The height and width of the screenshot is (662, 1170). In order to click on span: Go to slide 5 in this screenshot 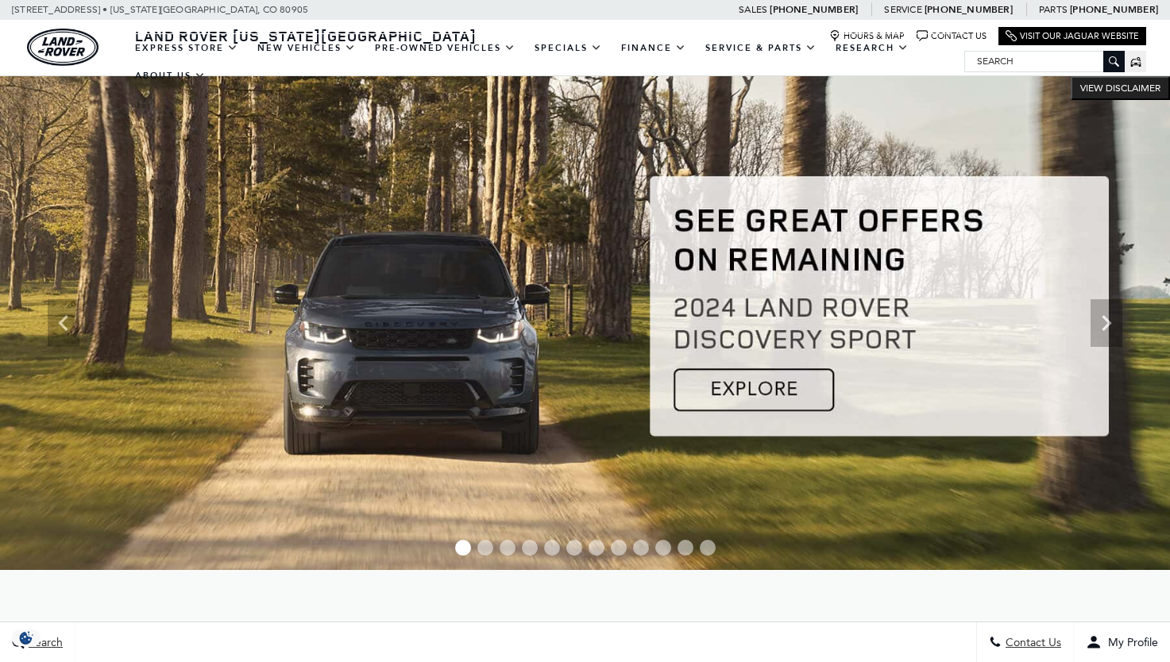, I will do `click(552, 548)`.